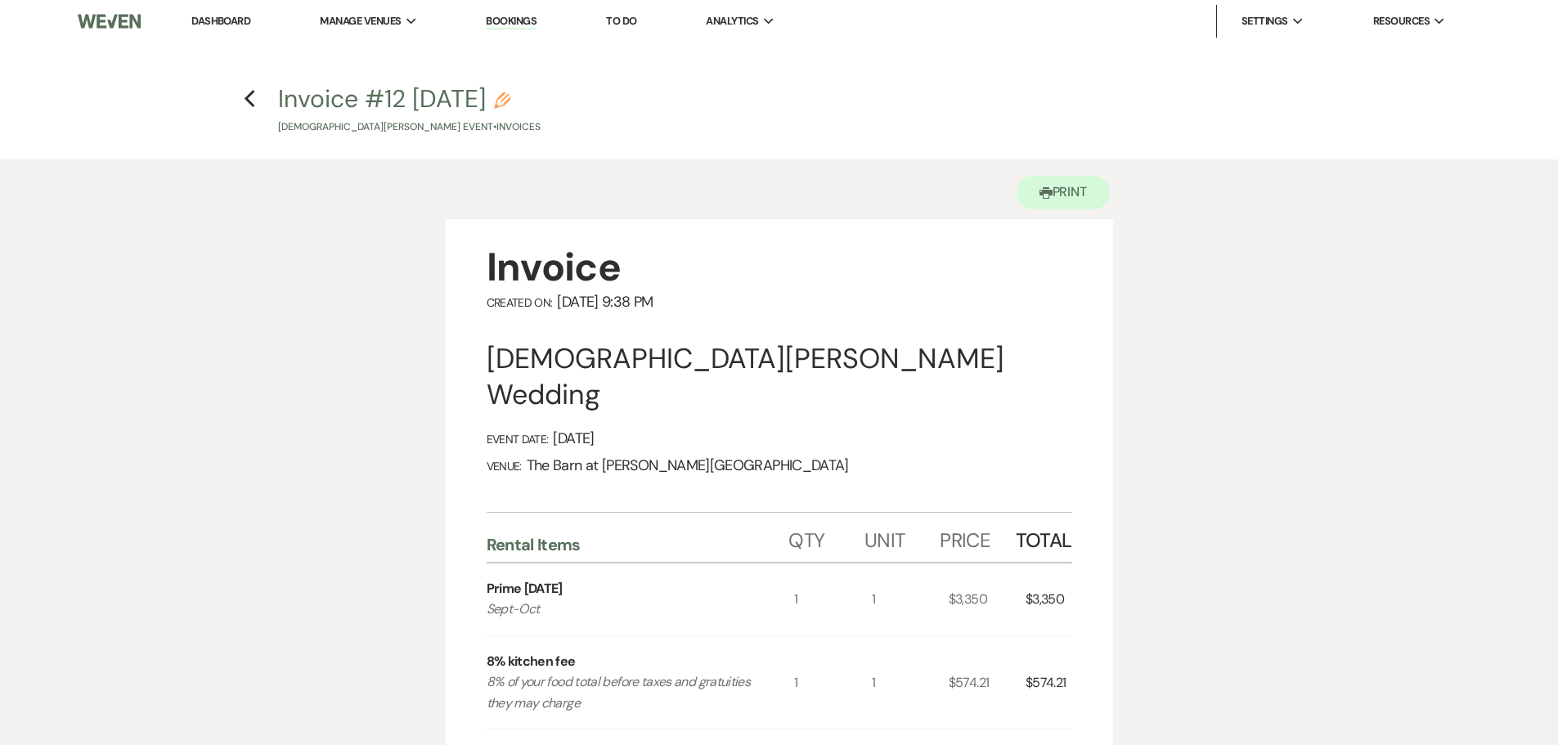 The height and width of the screenshot is (745, 1558). Describe the element at coordinates (109, 21) in the screenshot. I see `img: Weven Logo` at that location.